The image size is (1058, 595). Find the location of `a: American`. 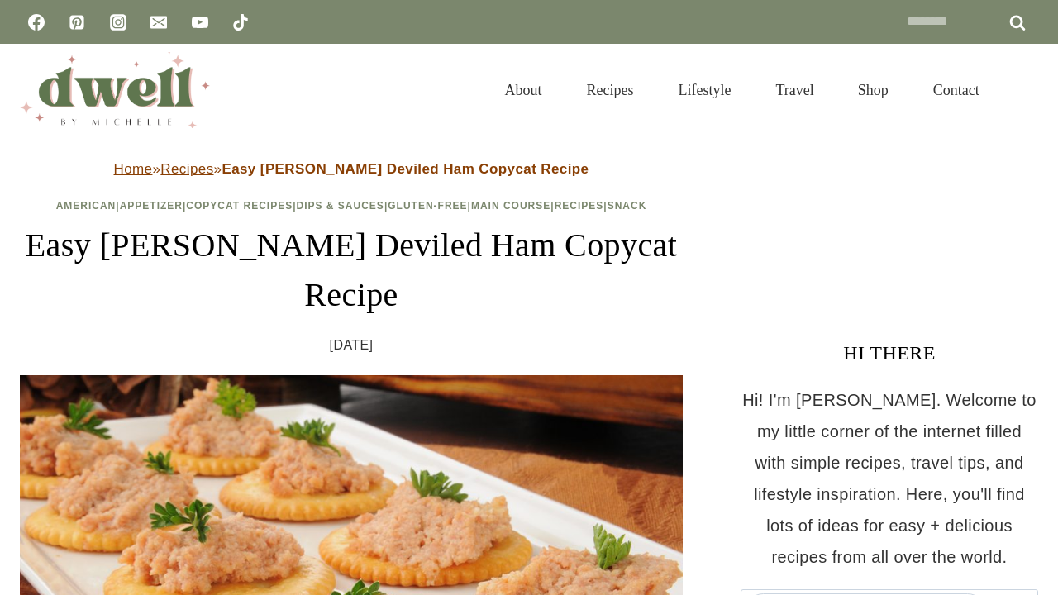

a: American is located at coordinates (86, 206).